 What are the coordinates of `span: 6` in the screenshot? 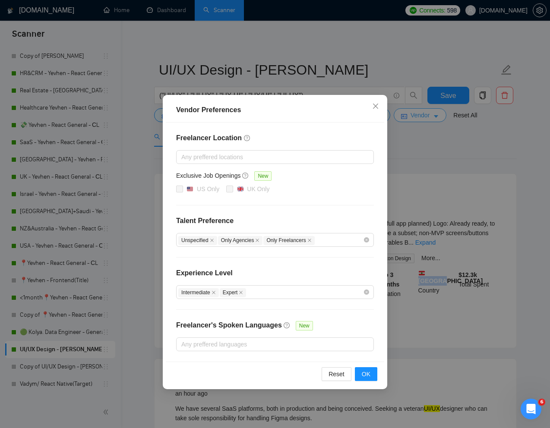 It's located at (541, 402).